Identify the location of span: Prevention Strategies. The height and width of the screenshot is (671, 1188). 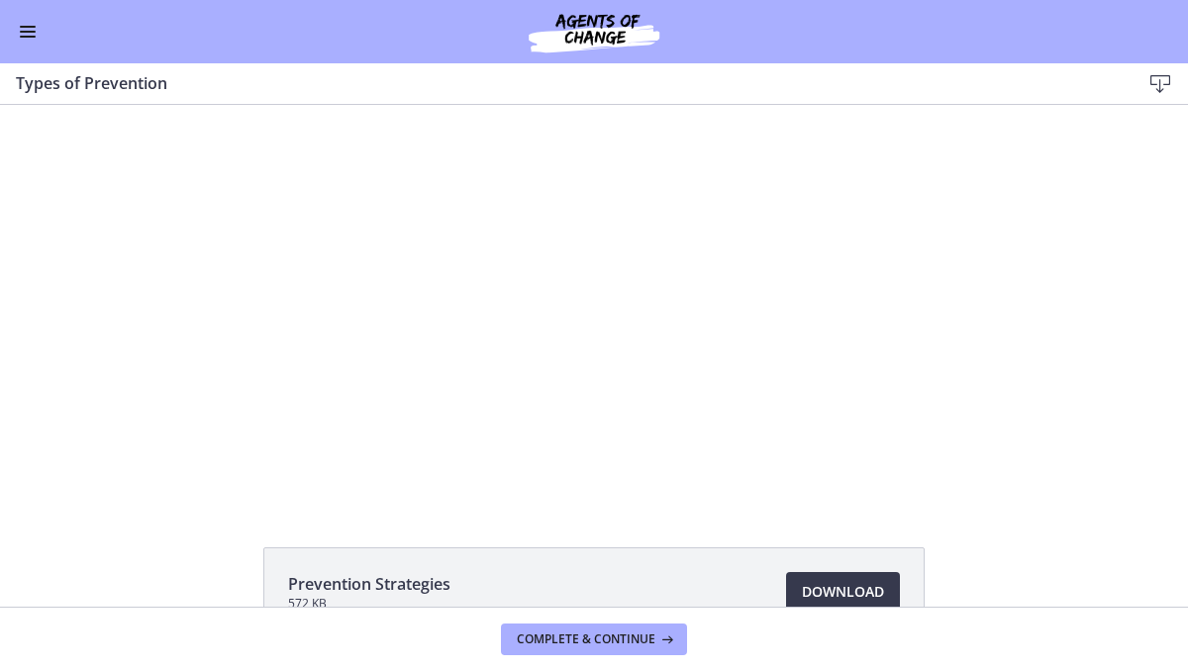
(369, 584).